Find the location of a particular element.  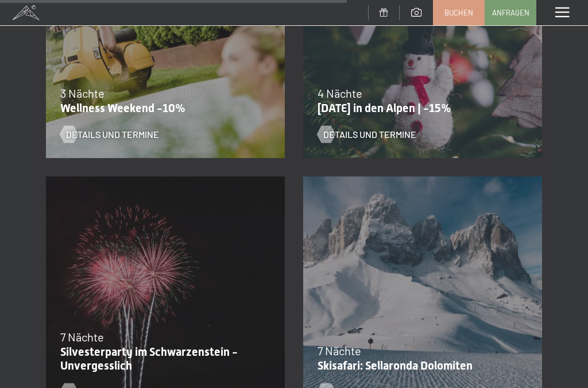

span: 3 Nächte is located at coordinates (82, 93).